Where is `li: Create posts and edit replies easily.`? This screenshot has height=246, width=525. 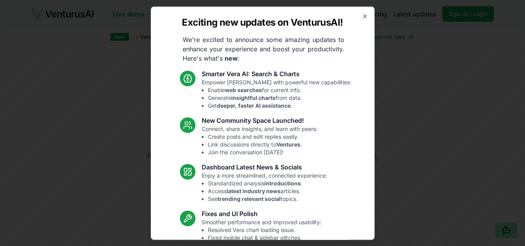
li: Create posts and edit replies easily. is located at coordinates (263, 136).